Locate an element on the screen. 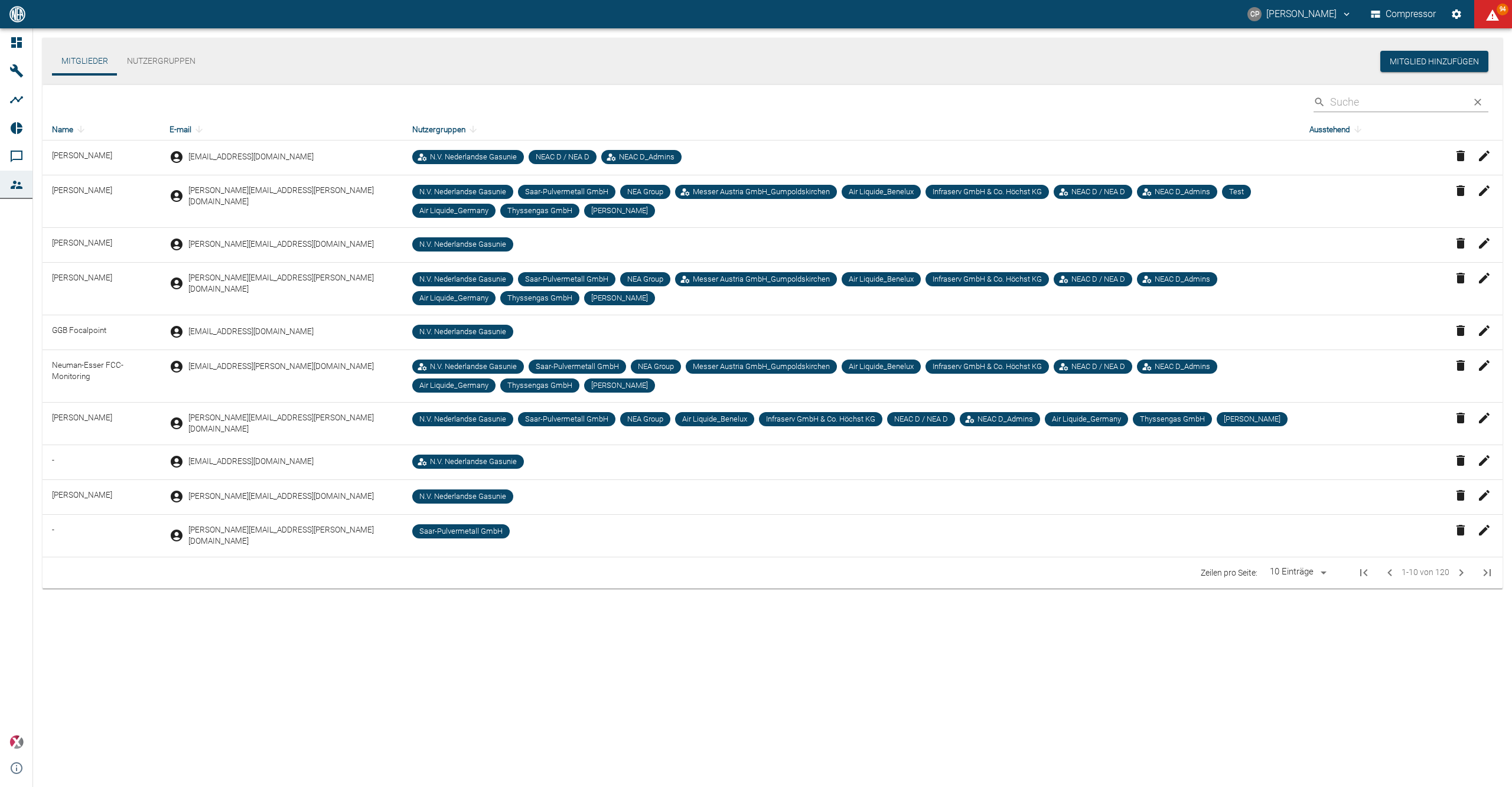 This screenshot has width=1512, height=787. div: E-mail is located at coordinates (282, 130).